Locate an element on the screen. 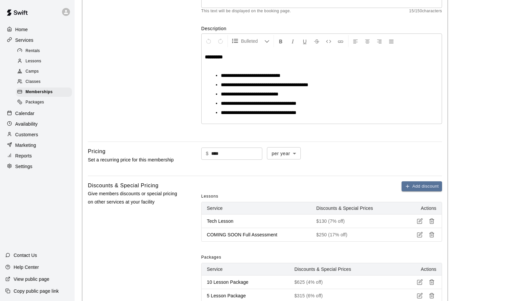 This screenshot has width=509, height=301. a: Classes is located at coordinates (45, 82).